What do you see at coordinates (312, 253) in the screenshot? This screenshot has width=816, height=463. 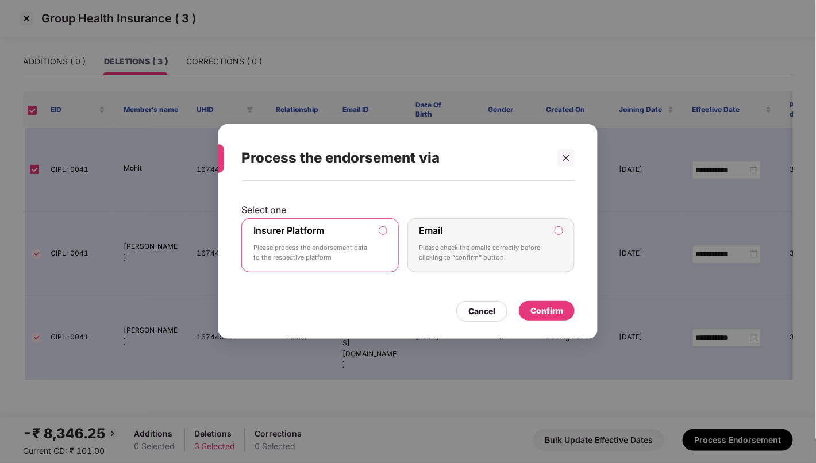 I see `p: Please process the endorsement data to the respective platform` at bounding box center [312, 253].